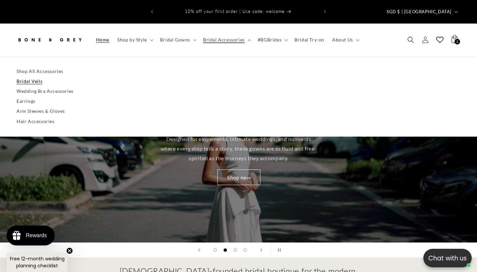 The width and height of the screenshot is (477, 272). Describe the element at coordinates (270, 40) in the screenshot. I see `span: #BGBrides` at that location.